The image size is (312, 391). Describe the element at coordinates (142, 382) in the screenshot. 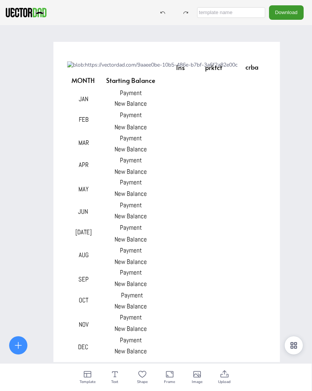

I see `span: Shape` at that location.